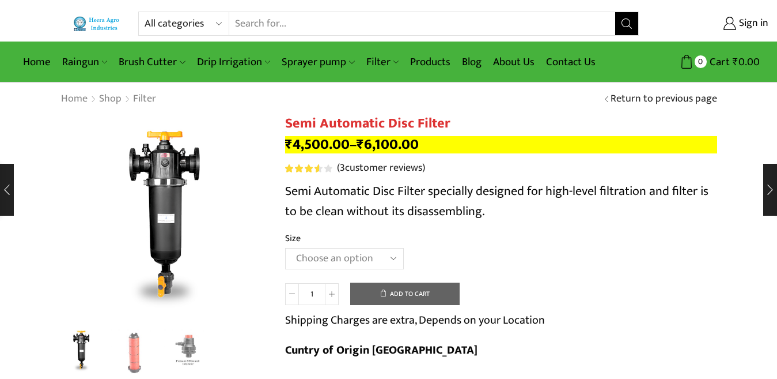  Describe the element at coordinates (501, 123) in the screenshot. I see `h1: Semi Automatic Disc Filter` at that location.